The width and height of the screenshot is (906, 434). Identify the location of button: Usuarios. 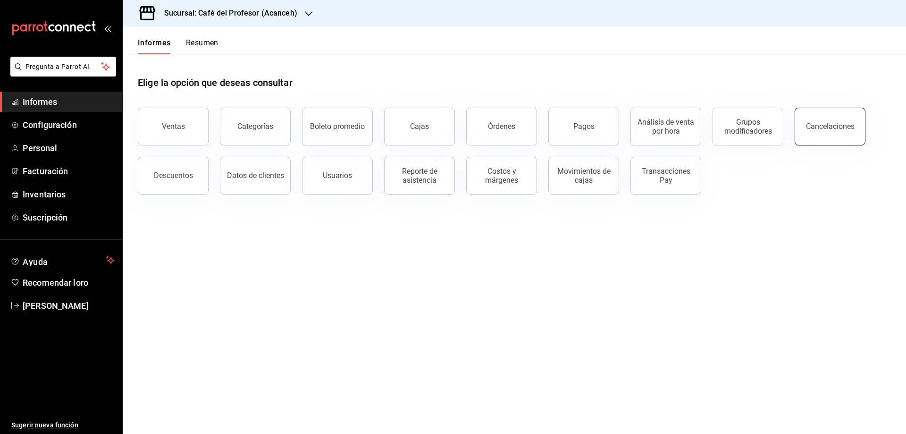
(337, 175).